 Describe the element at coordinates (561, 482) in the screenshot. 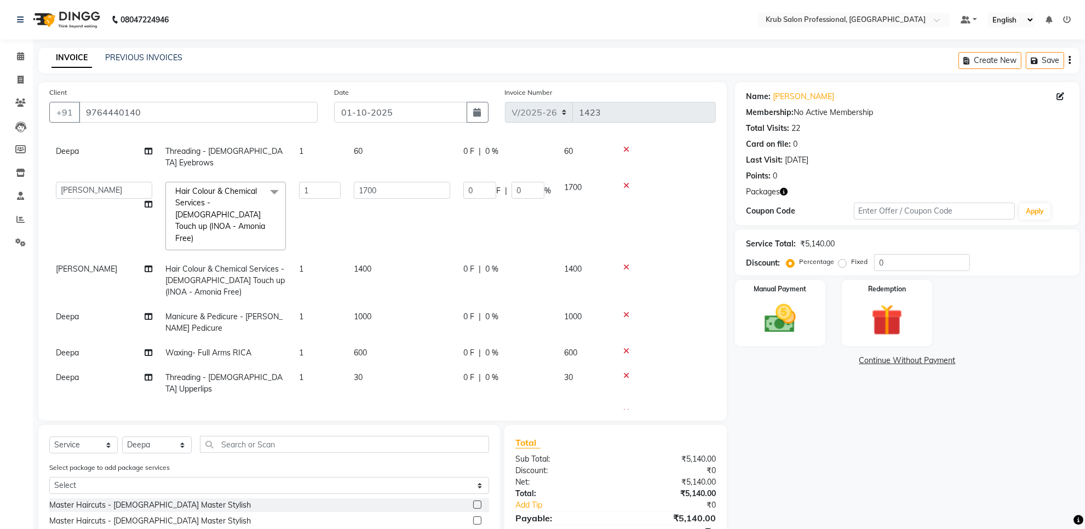

I see `div: Net:` at that location.